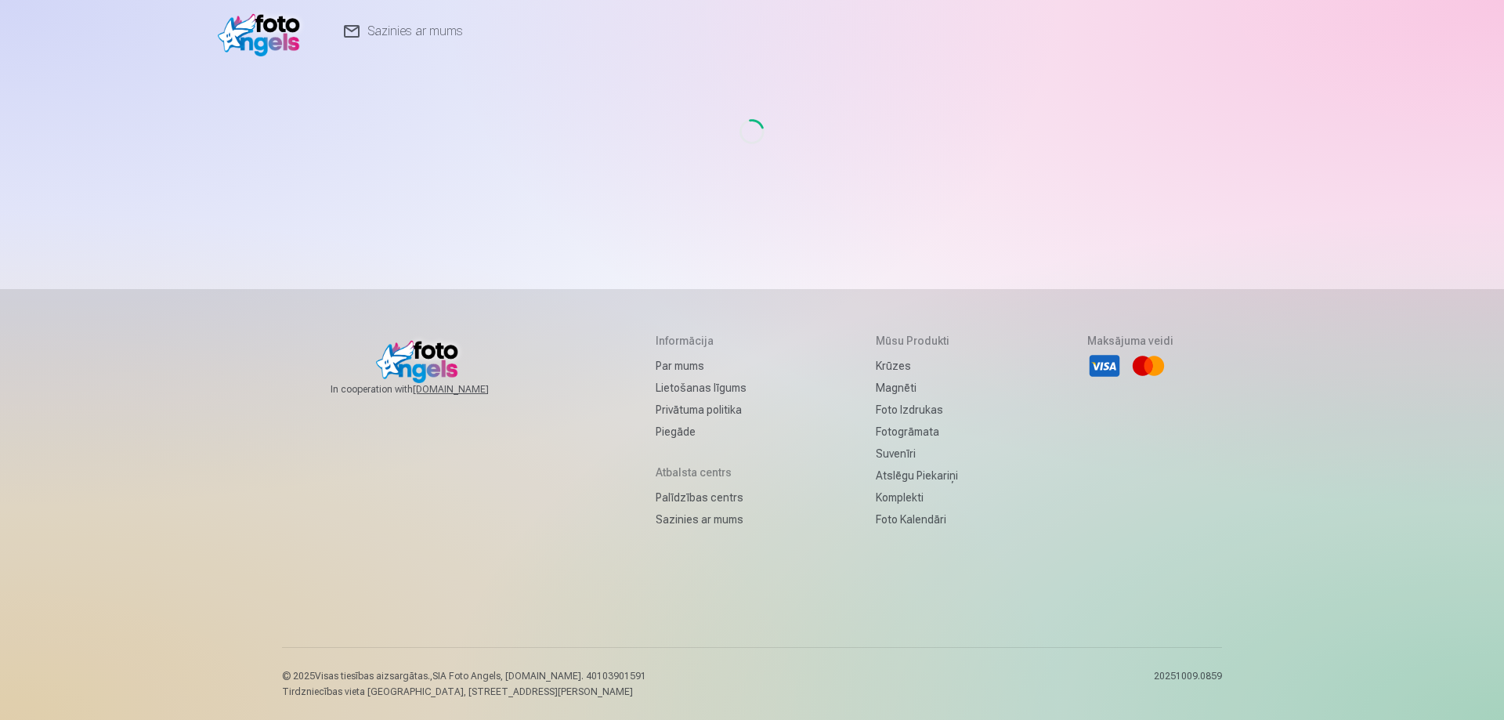 The height and width of the screenshot is (720, 1504). What do you see at coordinates (916, 475) in the screenshot?
I see `a: Atslēgu piekariņi` at bounding box center [916, 475].